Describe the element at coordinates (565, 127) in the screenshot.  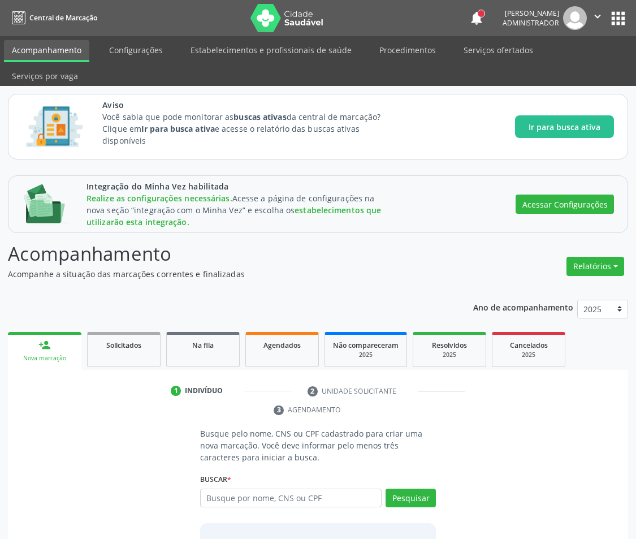
I see `button: Ir para busca ativa` at that location.